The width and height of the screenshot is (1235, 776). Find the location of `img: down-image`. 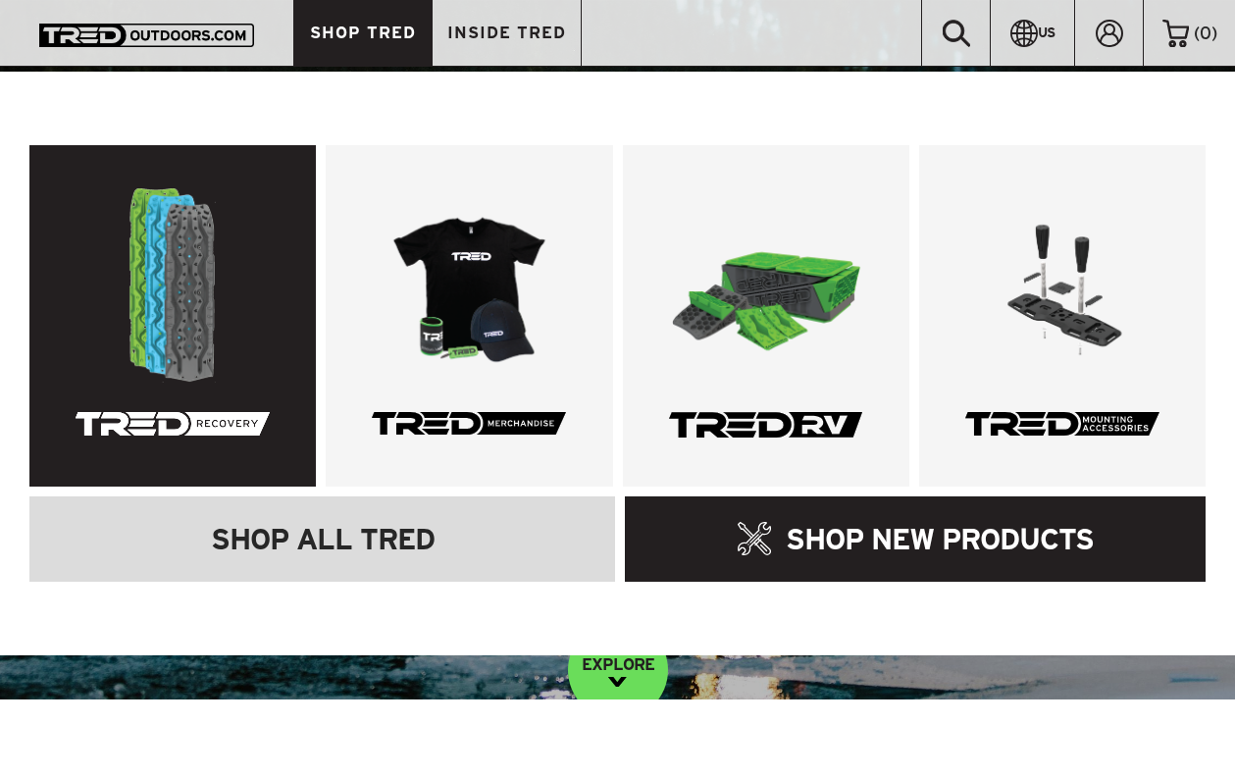

img: down-image is located at coordinates (617, 682).